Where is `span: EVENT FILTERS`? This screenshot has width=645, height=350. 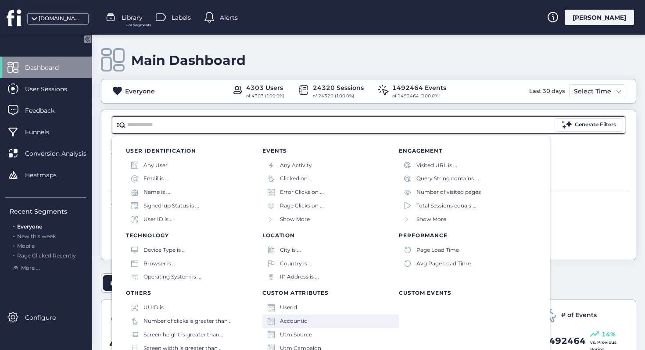 span: EVENT FILTERS is located at coordinates (135, 202).